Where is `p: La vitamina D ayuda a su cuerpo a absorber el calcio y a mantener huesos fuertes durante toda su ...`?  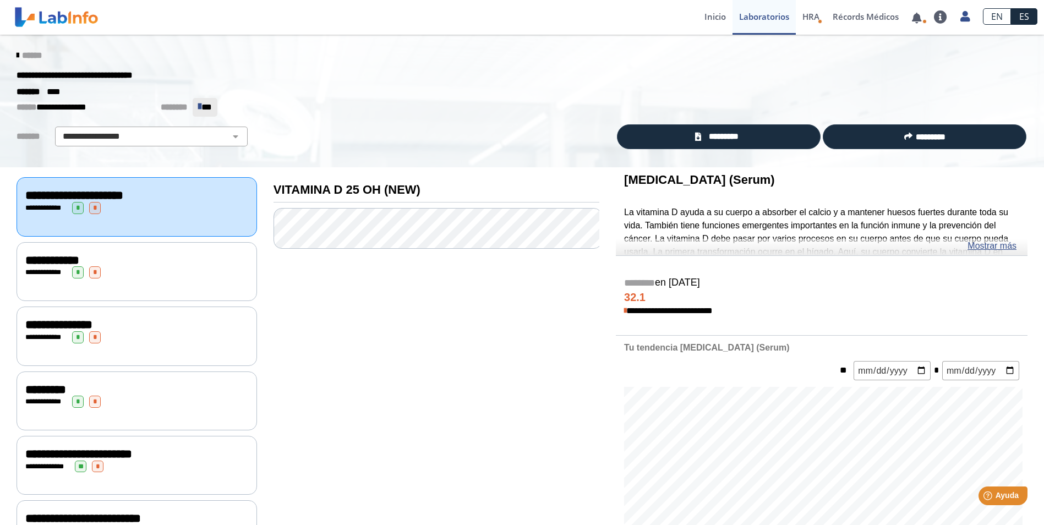 p: La vitamina D ayuda a su cuerpo a absorber el calcio y a mantener huesos fuertes durante toda su ... is located at coordinates (822, 252).